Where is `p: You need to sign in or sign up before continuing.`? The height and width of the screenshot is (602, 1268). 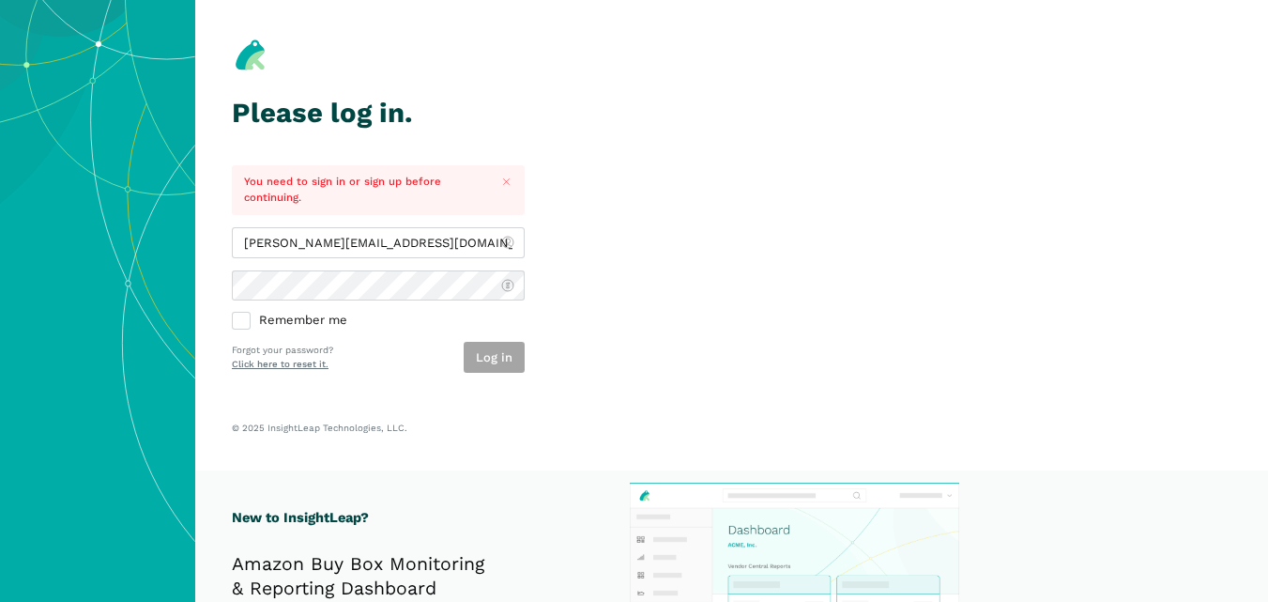
p: You need to sign in or sign up before continuing. is located at coordinates (363, 190).